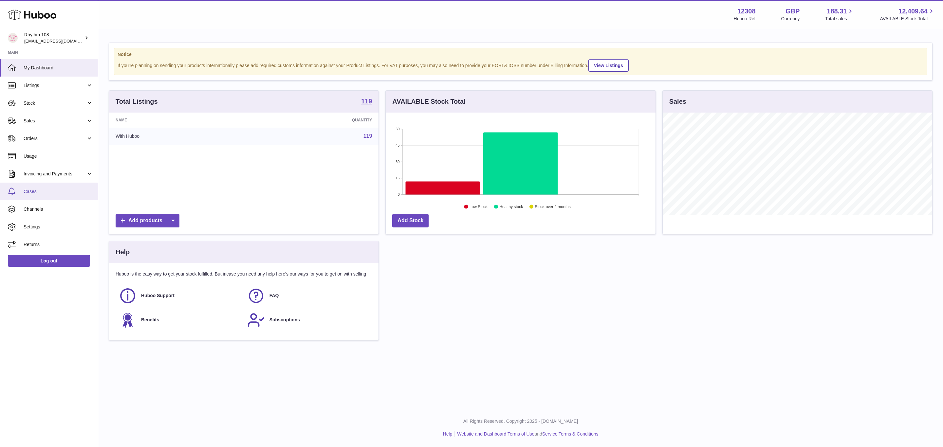 This screenshot has width=943, height=447. What do you see at coordinates (913, 11) in the screenshot?
I see `span: 12,409.64` at bounding box center [913, 11].